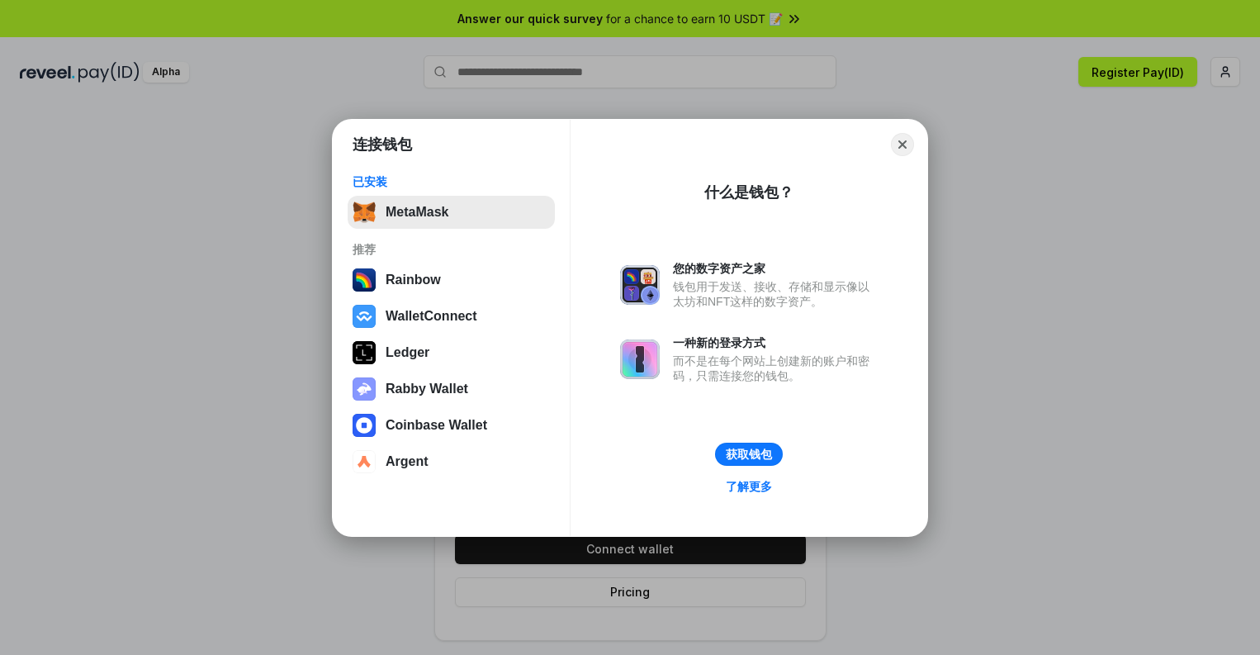  I want to click on div: 钱包用于发送、接收、存储和显示像以太坊和NFT这样的数字资产。, so click(775, 294).